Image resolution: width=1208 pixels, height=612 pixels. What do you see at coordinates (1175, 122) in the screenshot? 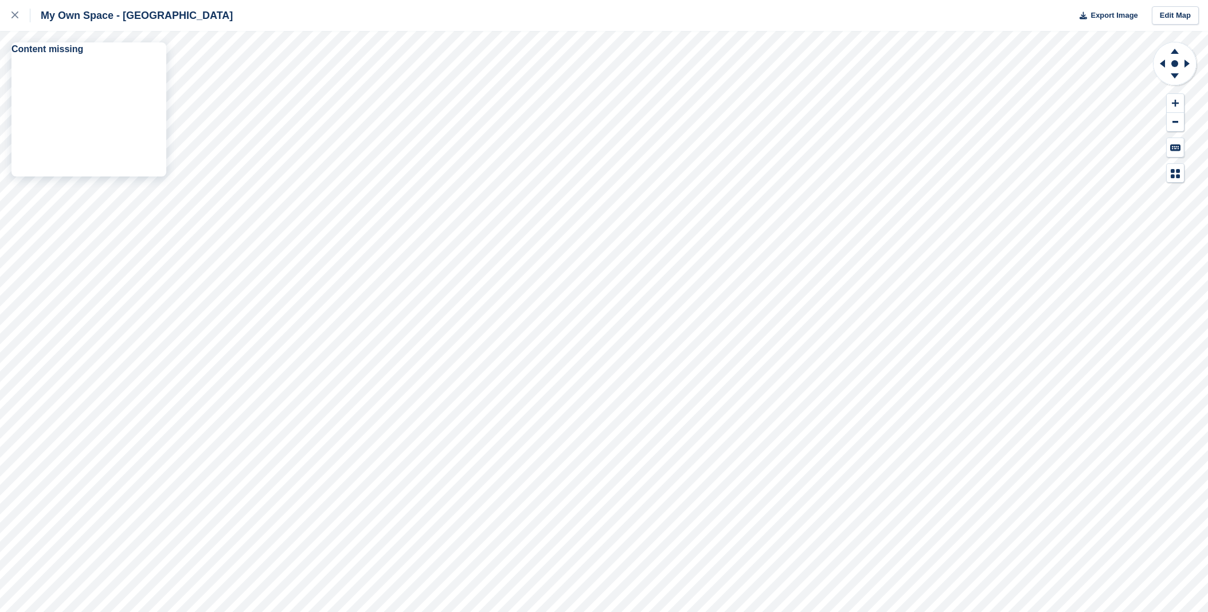
I see `button: Zoom Out` at bounding box center [1175, 122].